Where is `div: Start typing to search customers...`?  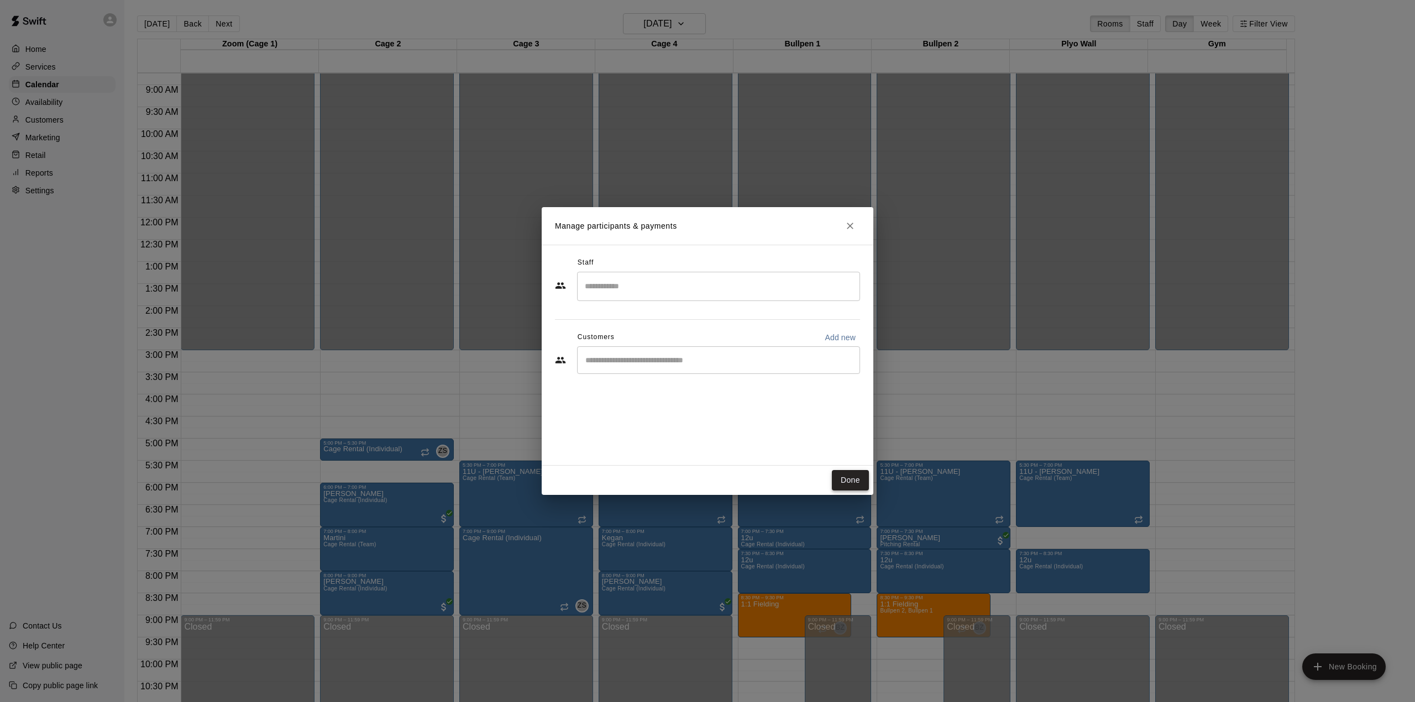 div: Start typing to search customers... is located at coordinates (718, 360).